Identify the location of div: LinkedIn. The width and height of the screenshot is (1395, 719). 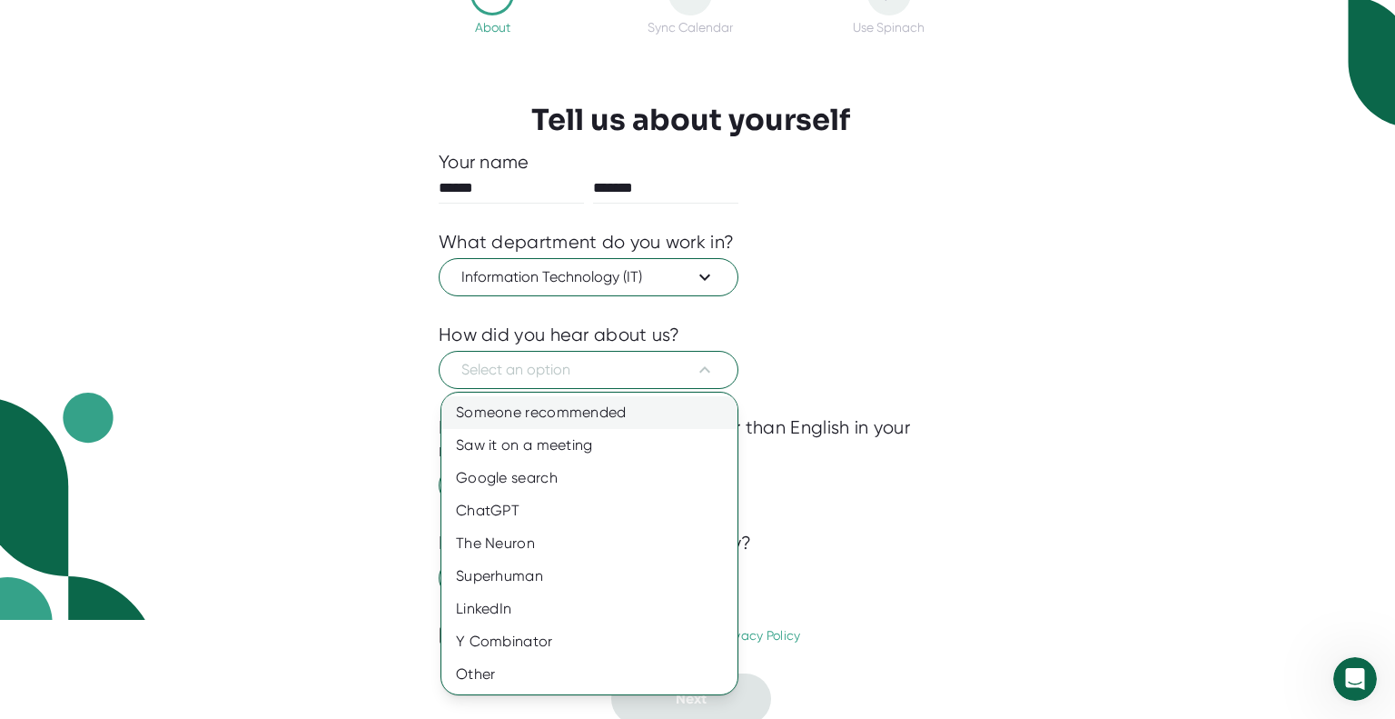
(590, 609).